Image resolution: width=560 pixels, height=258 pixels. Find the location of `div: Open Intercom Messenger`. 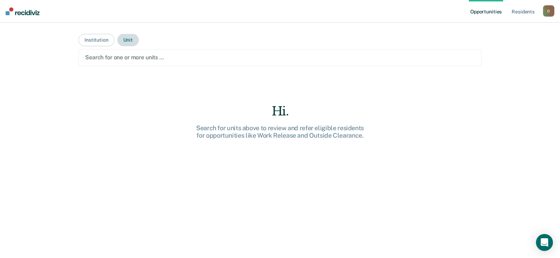

div: Open Intercom Messenger is located at coordinates (545, 243).